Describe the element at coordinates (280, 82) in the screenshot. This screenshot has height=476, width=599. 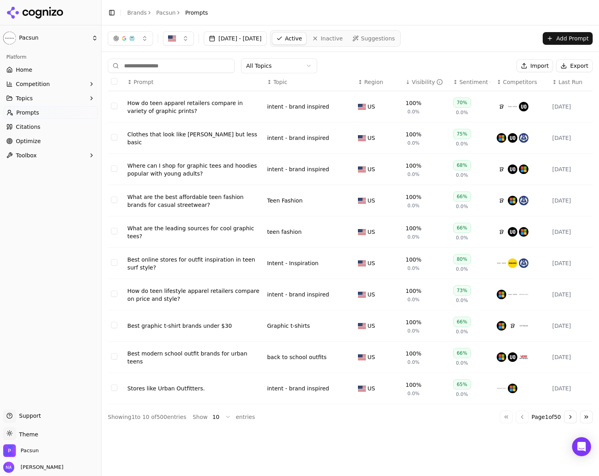
I see `span: Topic` at that location.